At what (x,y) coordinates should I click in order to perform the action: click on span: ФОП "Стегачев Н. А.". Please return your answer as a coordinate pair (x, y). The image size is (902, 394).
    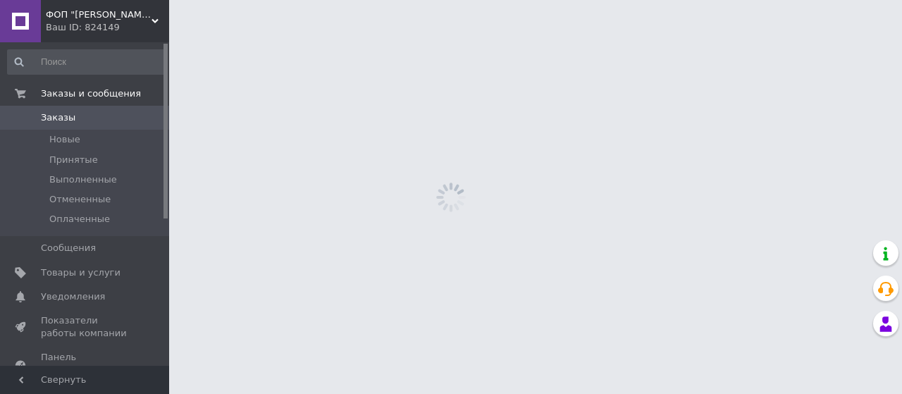
    Looking at the image, I should click on (99, 15).